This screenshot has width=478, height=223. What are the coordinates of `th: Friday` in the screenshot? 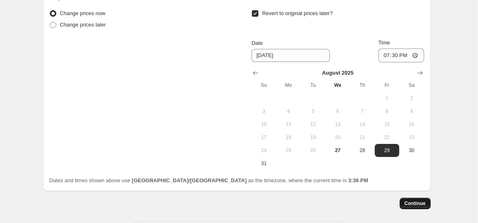 It's located at (387, 85).